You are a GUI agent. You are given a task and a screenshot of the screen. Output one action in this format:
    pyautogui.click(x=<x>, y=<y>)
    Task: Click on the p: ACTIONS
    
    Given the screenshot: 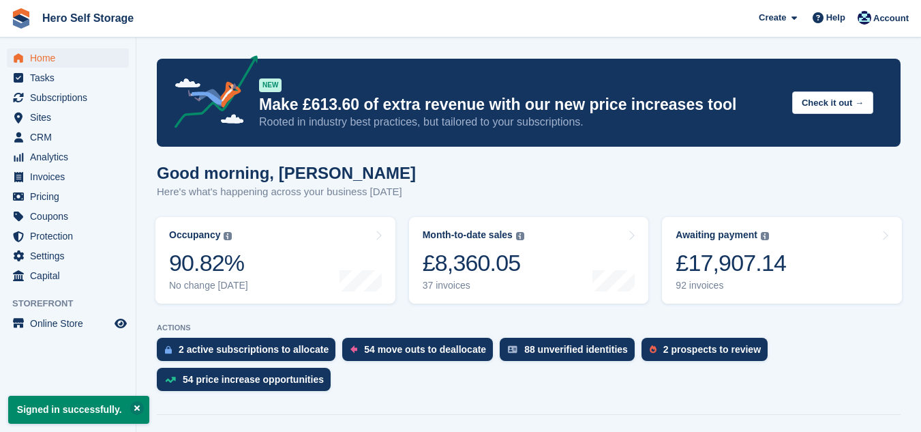 What is the action you would take?
    pyautogui.click(x=529, y=327)
    